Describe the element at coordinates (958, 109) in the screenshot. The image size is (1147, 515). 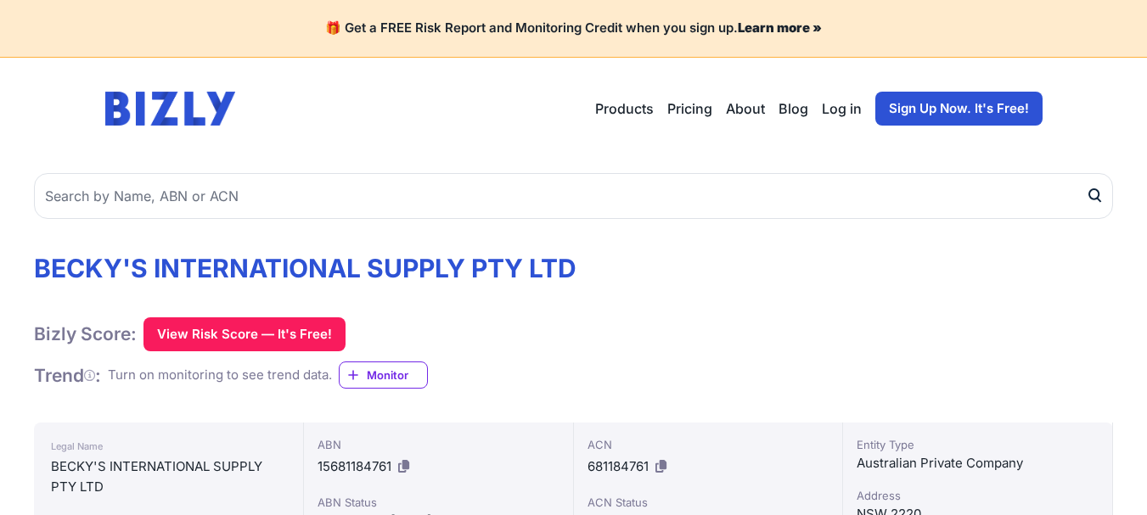
I see `a: Sign Up Now. It's Free!` at that location.